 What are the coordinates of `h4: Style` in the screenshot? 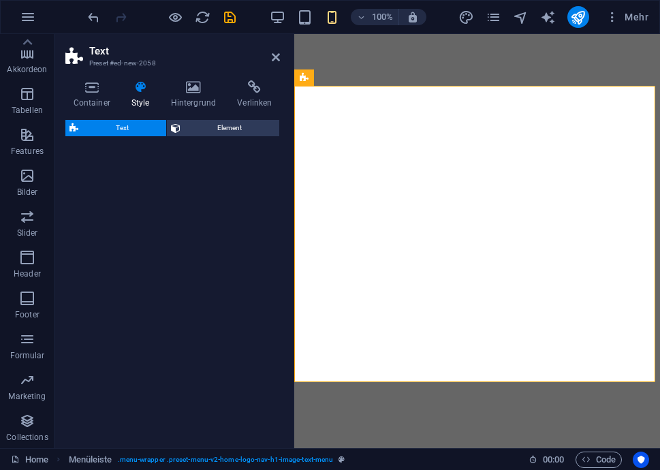 It's located at (143, 95).